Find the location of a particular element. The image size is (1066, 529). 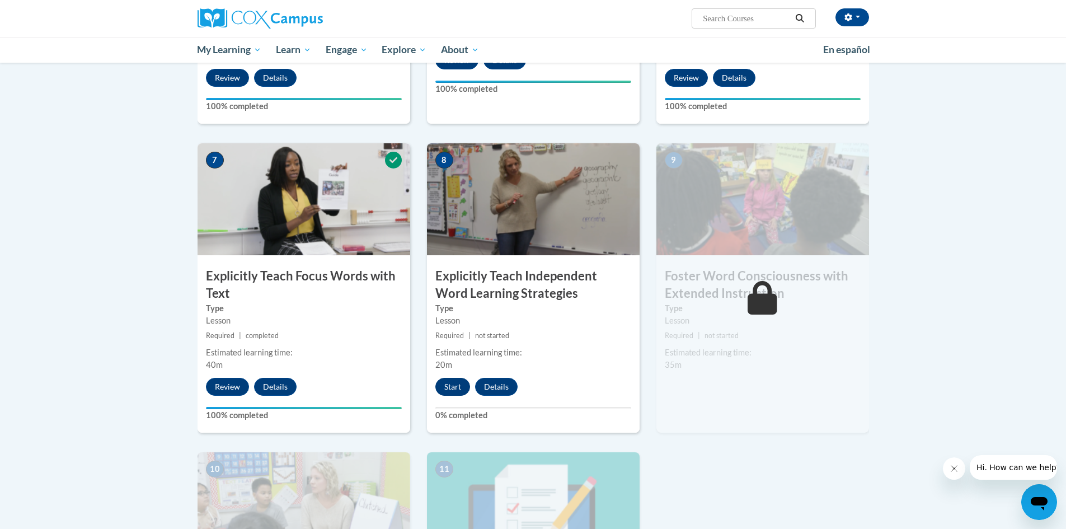

div: Main menu is located at coordinates (533, 50).